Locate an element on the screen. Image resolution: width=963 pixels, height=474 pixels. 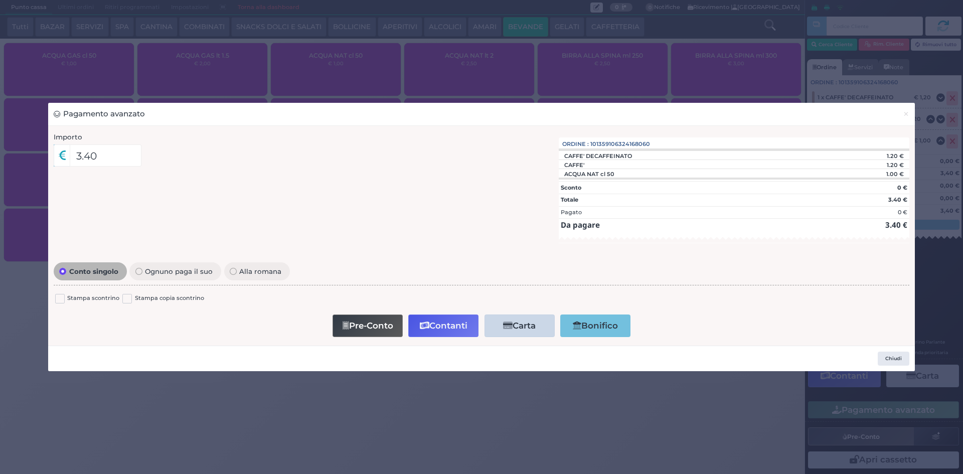
span: Alla romana is located at coordinates (260, 271).